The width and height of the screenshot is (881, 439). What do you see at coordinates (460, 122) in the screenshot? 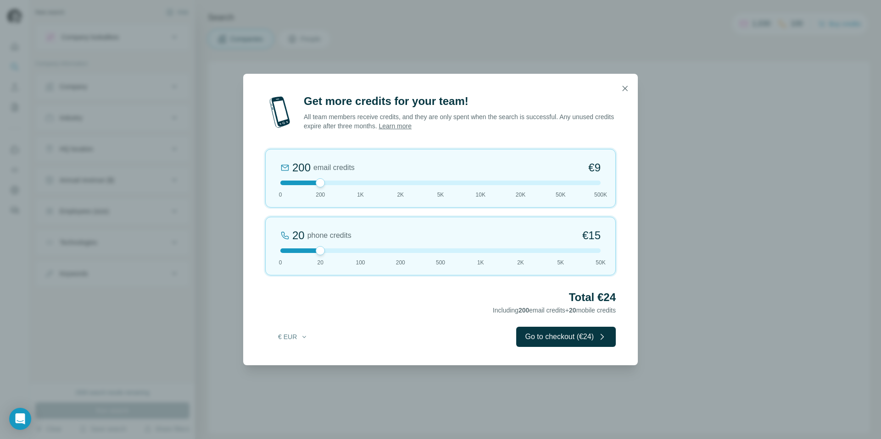
I see `p: All team members receive credits, and they are only spent when the search is successful. Any unus...` at bounding box center [460, 122].